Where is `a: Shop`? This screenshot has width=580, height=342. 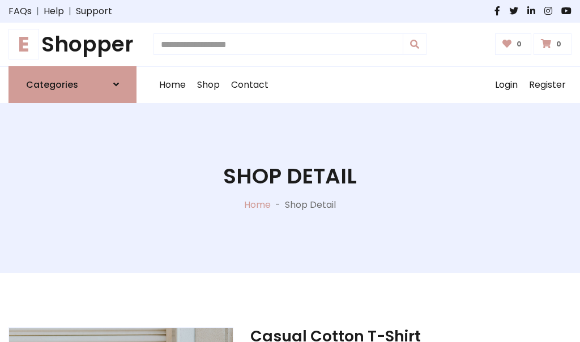 a: Shop is located at coordinates (208, 85).